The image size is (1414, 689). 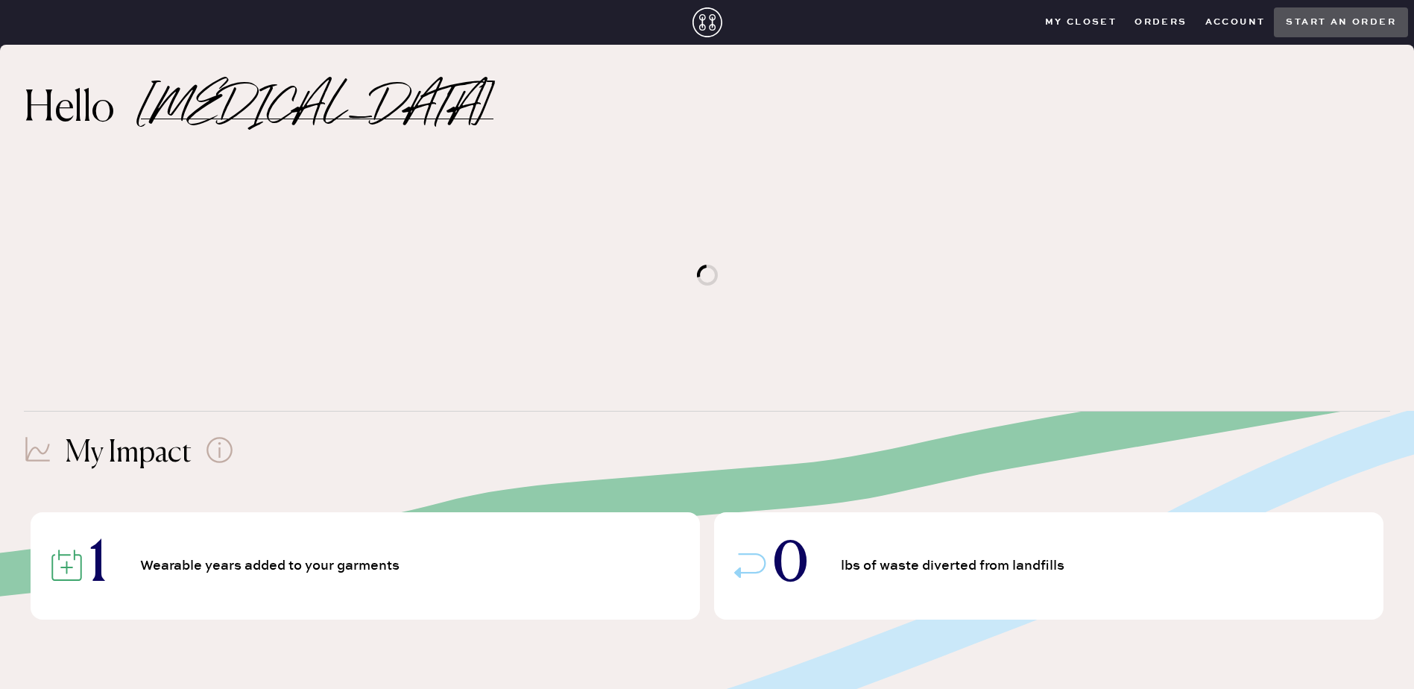 I want to click on button: Orders, so click(x=1161, y=22).